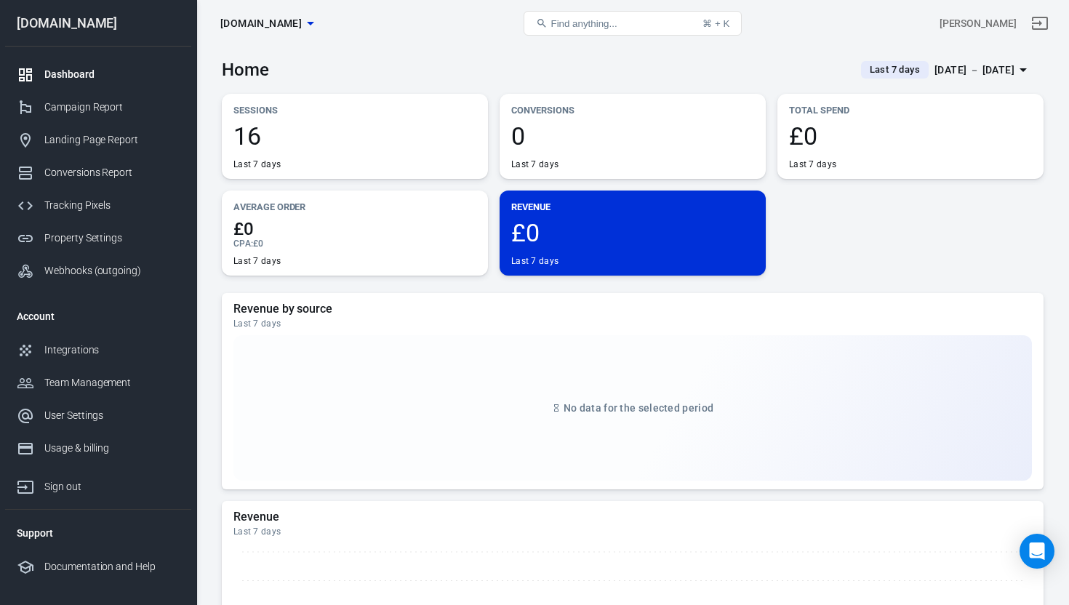 The image size is (1069, 605). I want to click on h5: Revenue, so click(633, 517).